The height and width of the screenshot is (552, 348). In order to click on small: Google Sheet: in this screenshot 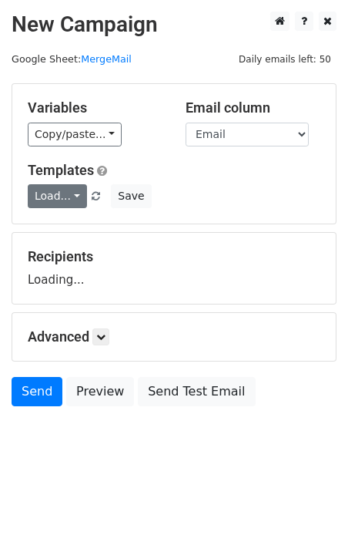, I will do `click(72, 59)`.